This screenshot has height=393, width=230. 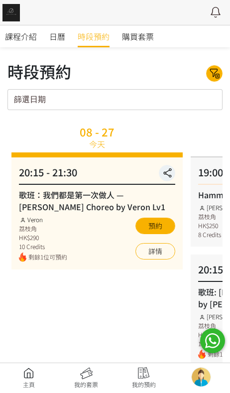 I want to click on div: 荔枝角, so click(x=43, y=229).